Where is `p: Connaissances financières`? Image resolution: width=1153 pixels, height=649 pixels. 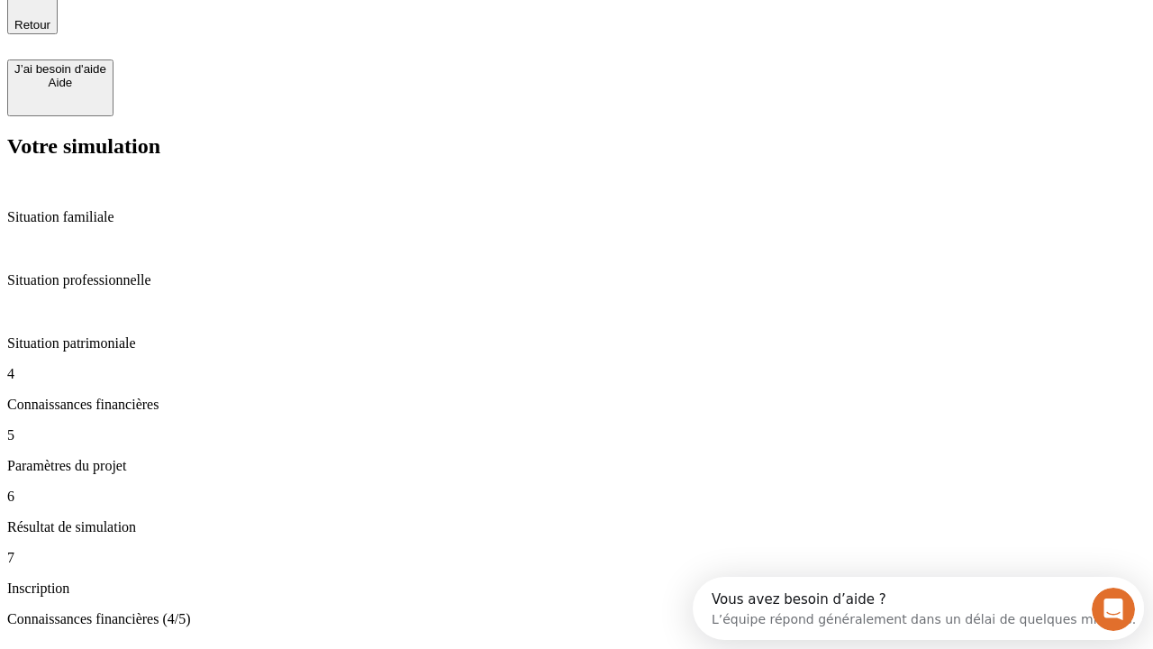 p: Connaissances financières is located at coordinates (577, 405).